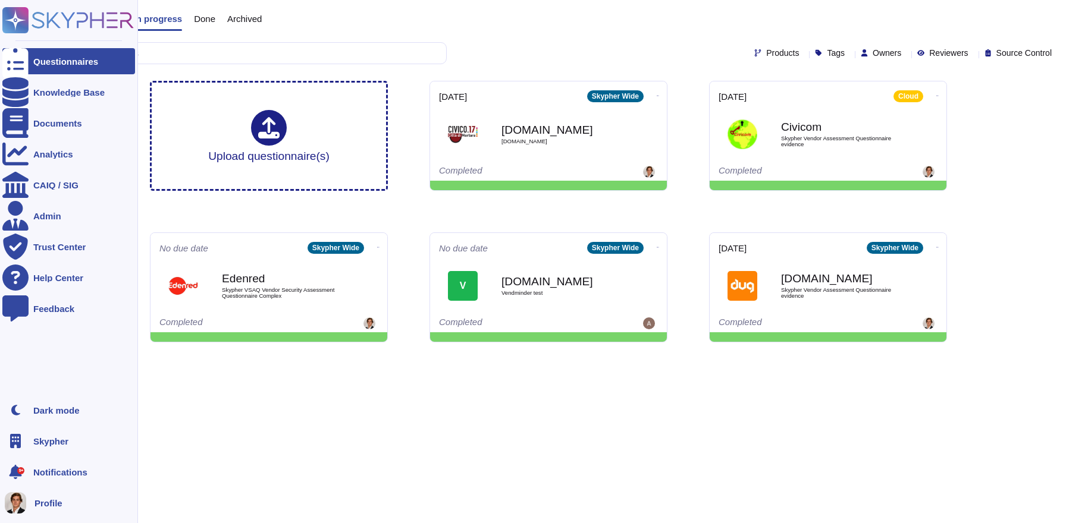  I want to click on div: Documents, so click(58, 123).